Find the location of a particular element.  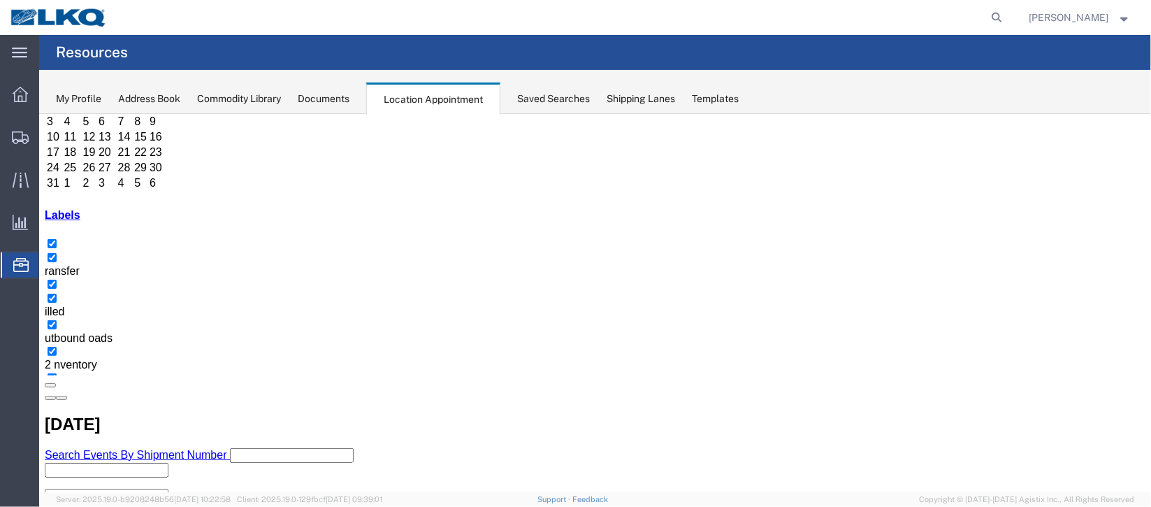

td: 18 is located at coordinates (32, 38).